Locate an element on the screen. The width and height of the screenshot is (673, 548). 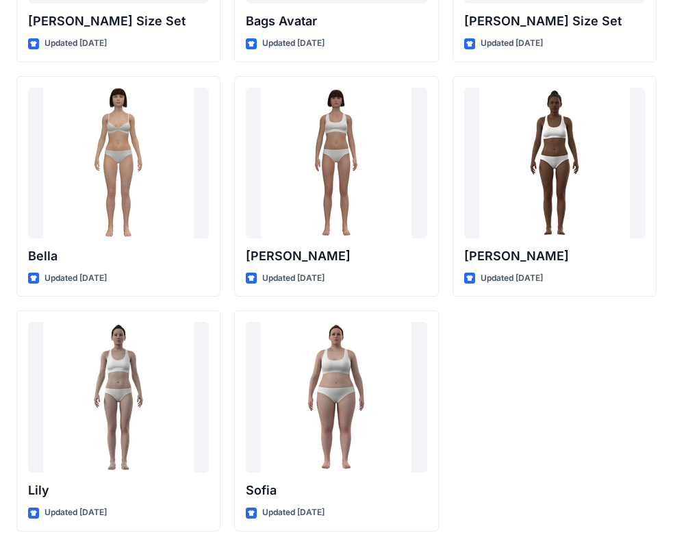
p: Sofia is located at coordinates (336, 490).